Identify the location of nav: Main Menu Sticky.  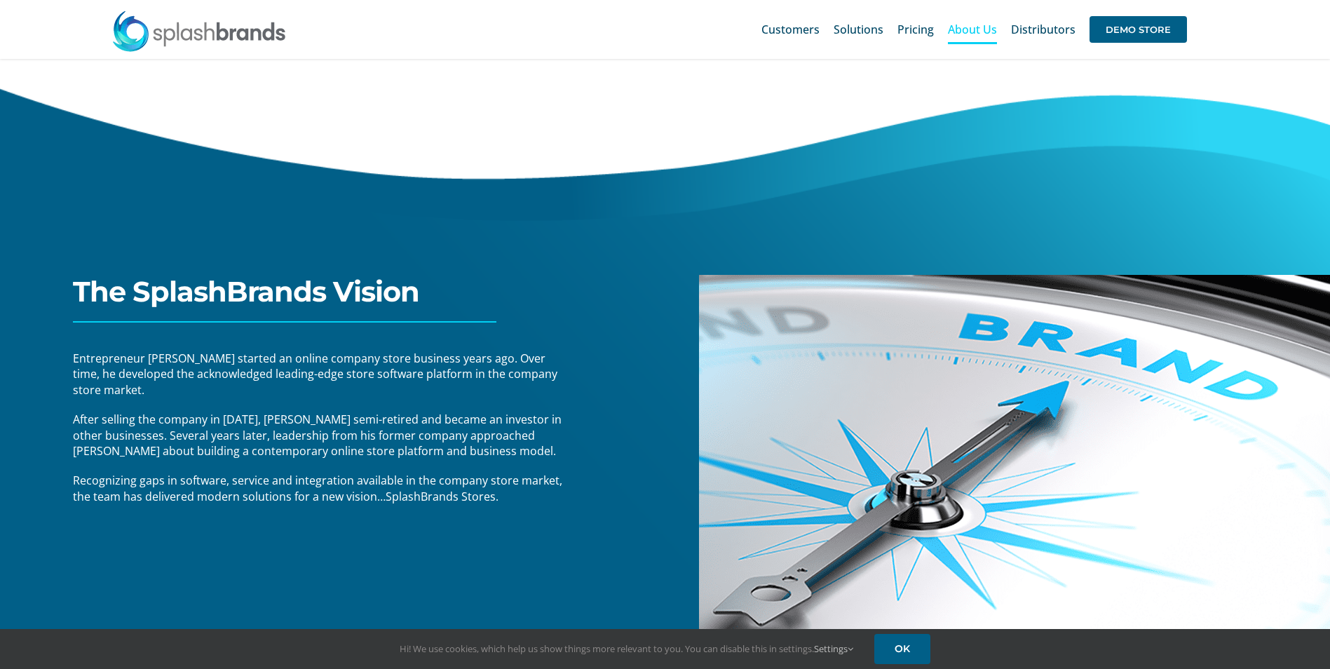
(974, 29).